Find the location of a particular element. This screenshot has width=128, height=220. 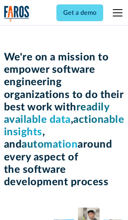

div: menu is located at coordinates (116, 13).